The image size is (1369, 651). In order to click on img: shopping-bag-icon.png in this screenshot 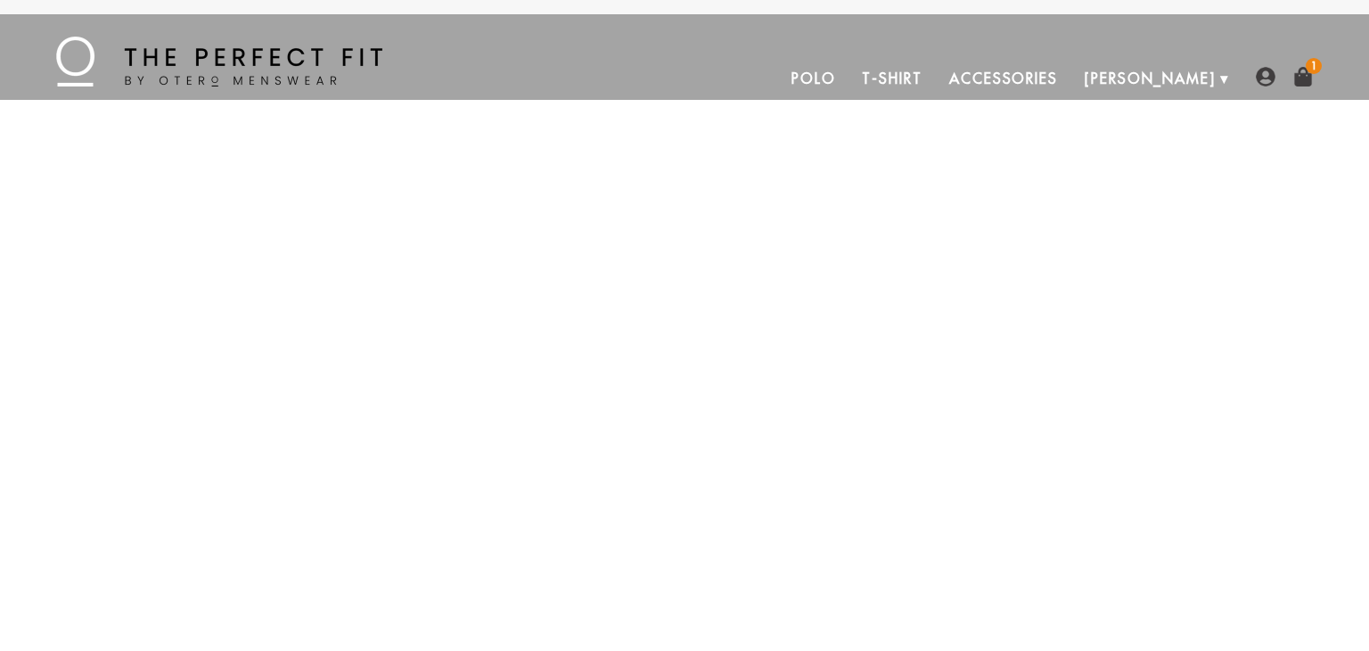, I will do `click(1303, 77)`.